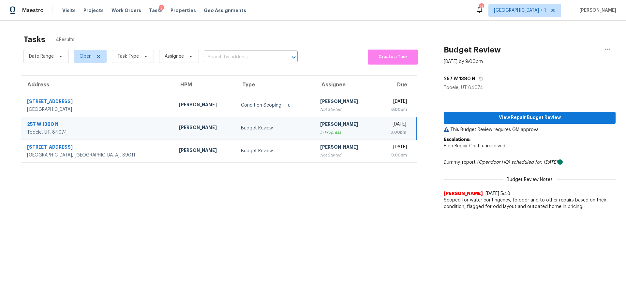 The width and height of the screenshot is (626, 297). I want to click on span: Scoped for water contingency, to odor and to other repairs based on their condition, flagged for ..., so click(529, 203).